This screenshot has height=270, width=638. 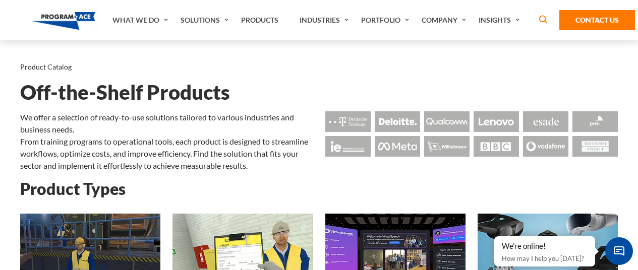 I want to click on img: Logo - Deloitte, so click(x=397, y=122).